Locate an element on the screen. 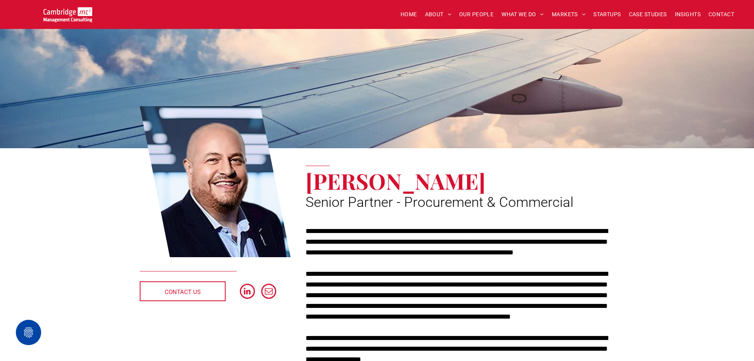  span: CONTACT US is located at coordinates (182, 292).